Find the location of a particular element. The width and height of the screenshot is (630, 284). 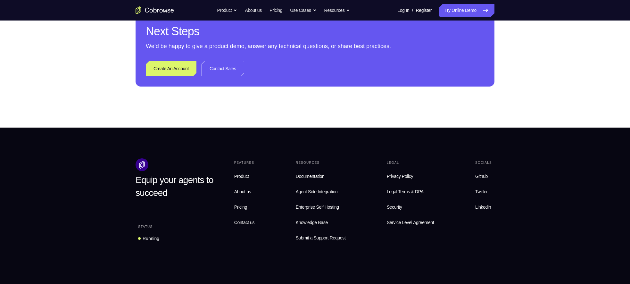

button: Refresh is located at coordinates (231, 24).